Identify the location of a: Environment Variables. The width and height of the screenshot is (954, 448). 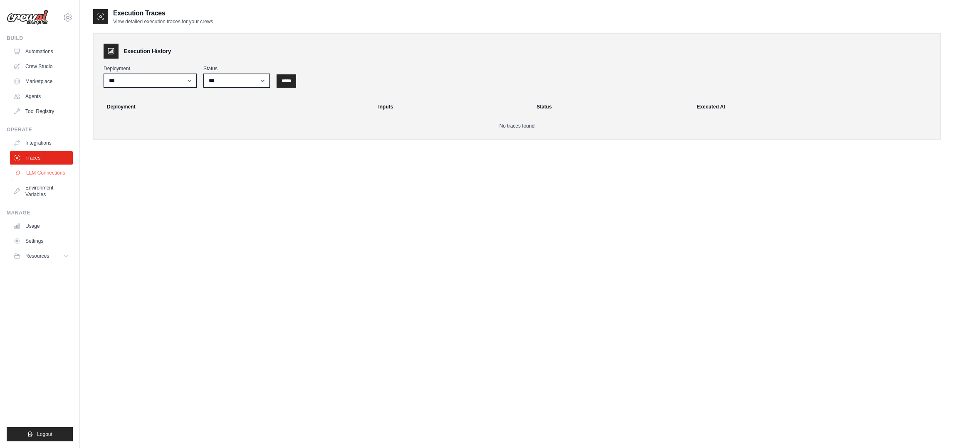
(41, 191).